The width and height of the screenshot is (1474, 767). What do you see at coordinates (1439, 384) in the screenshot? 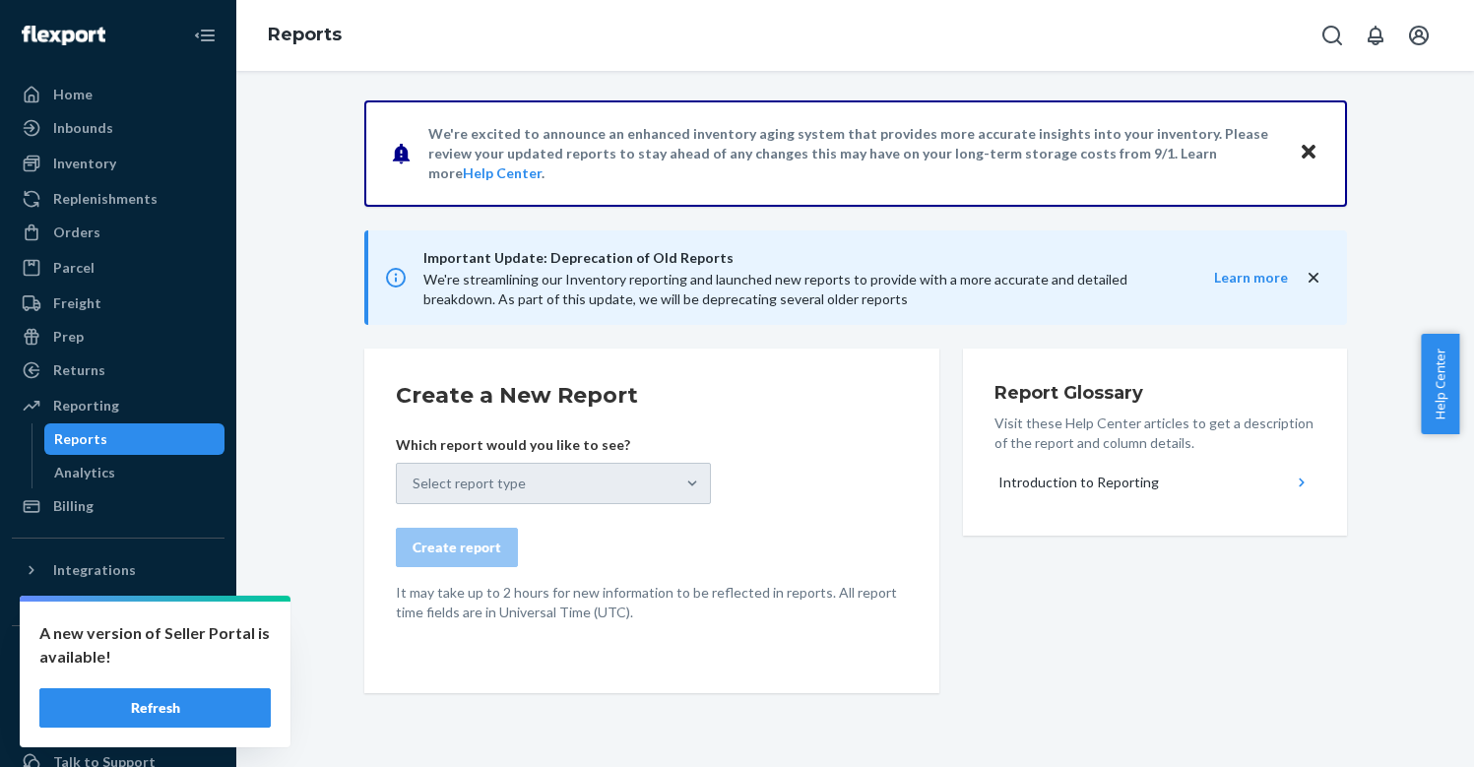
I see `button: Help Center` at bounding box center [1439, 384].